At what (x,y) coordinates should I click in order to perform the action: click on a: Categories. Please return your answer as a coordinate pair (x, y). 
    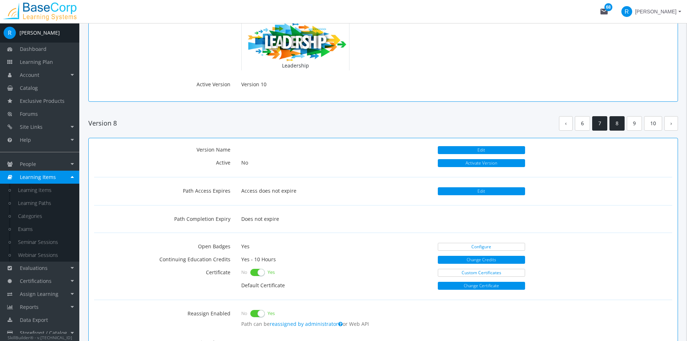
    Looking at the image, I should click on (45, 216).